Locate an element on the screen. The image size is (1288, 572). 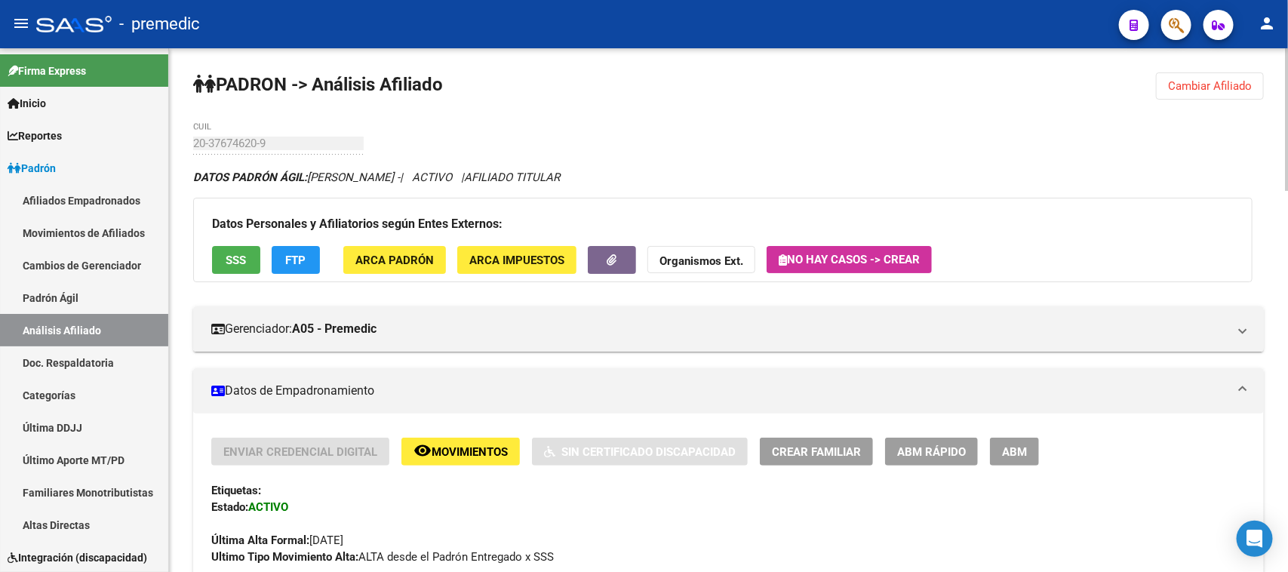
strong: DATOS PADRÓN ÁGIL: is located at coordinates (250, 177).